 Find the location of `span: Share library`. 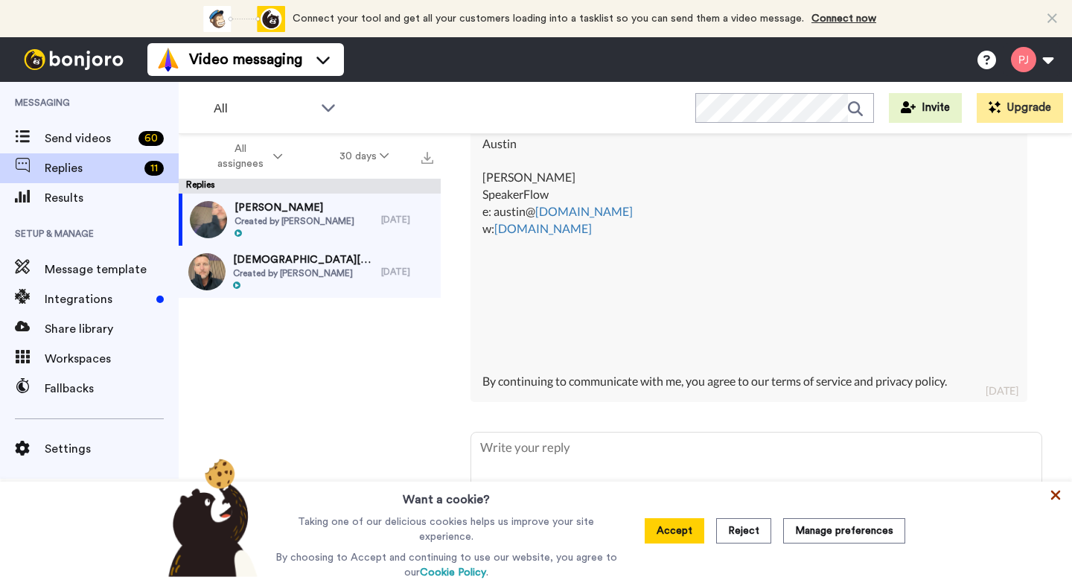

span: Share library is located at coordinates (112, 329).